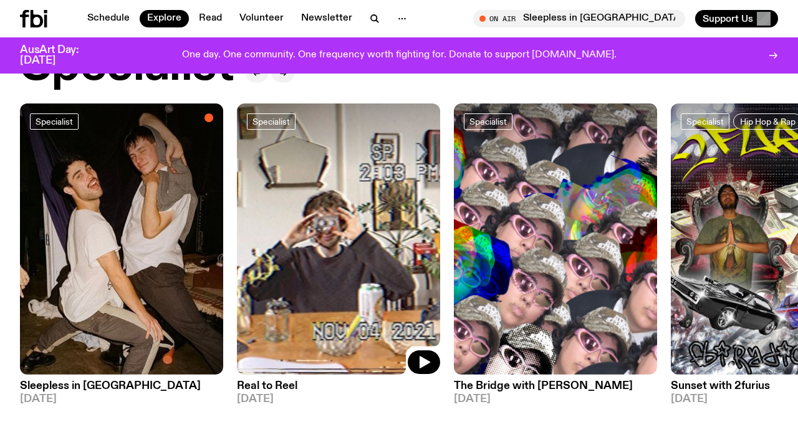 The width and height of the screenshot is (798, 422). I want to click on a: Newsletter, so click(327, 19).